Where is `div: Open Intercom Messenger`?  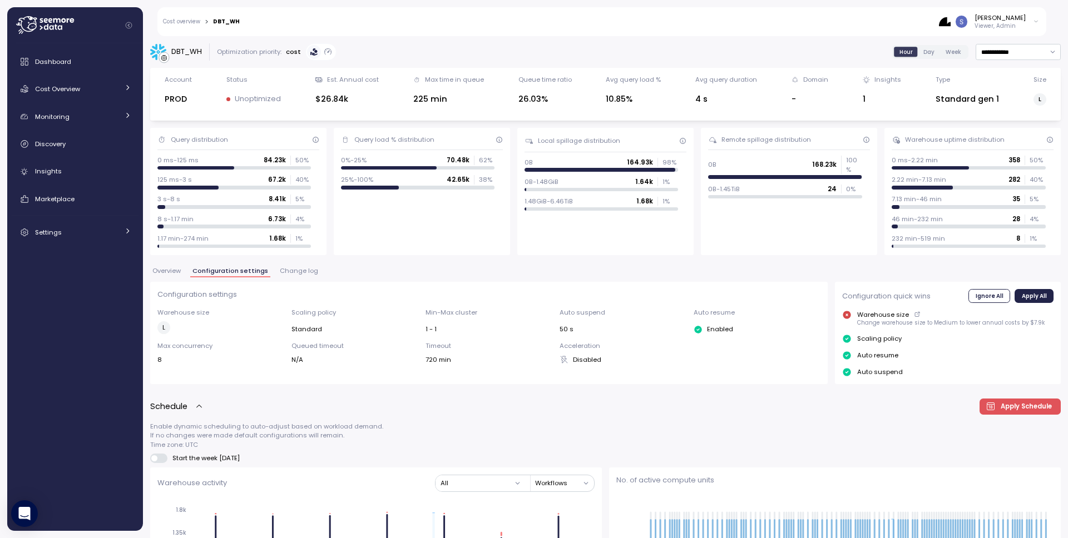
div: Open Intercom Messenger is located at coordinates (24, 514).